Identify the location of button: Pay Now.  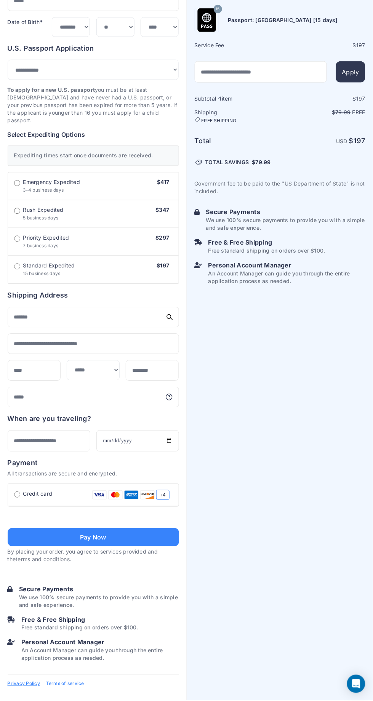
(93, 537).